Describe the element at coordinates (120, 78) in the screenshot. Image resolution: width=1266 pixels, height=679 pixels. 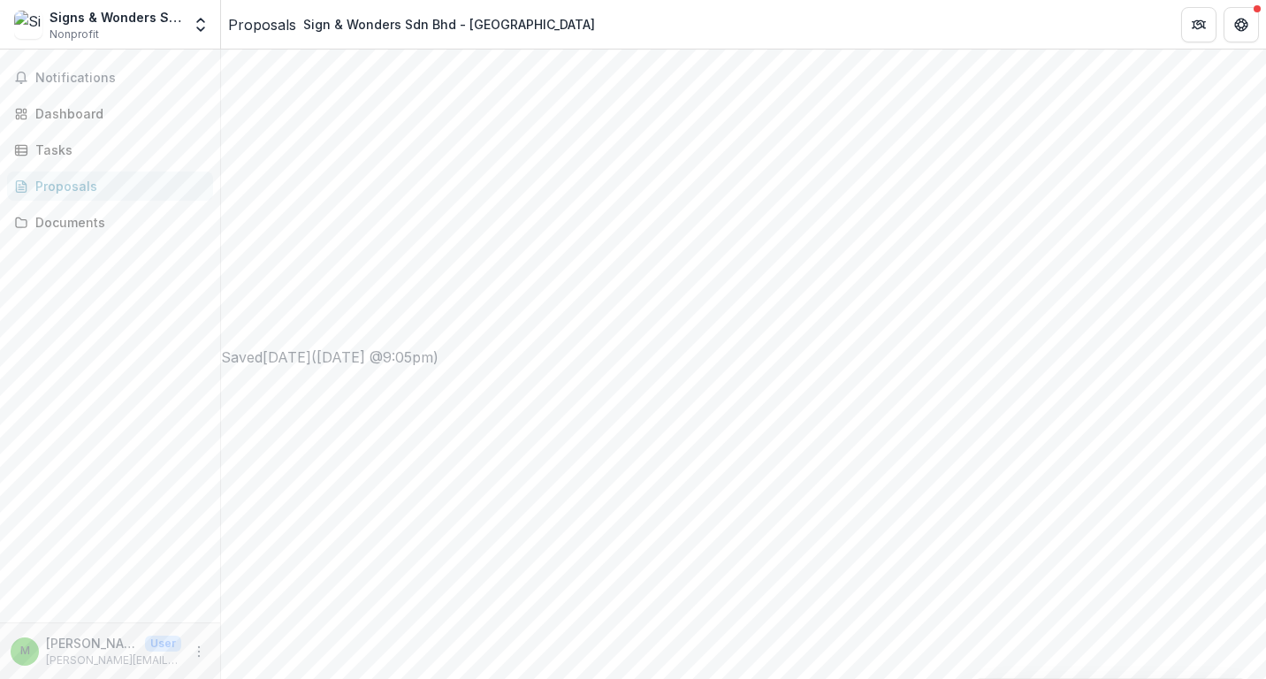
I see `span: Notifications` at that location.